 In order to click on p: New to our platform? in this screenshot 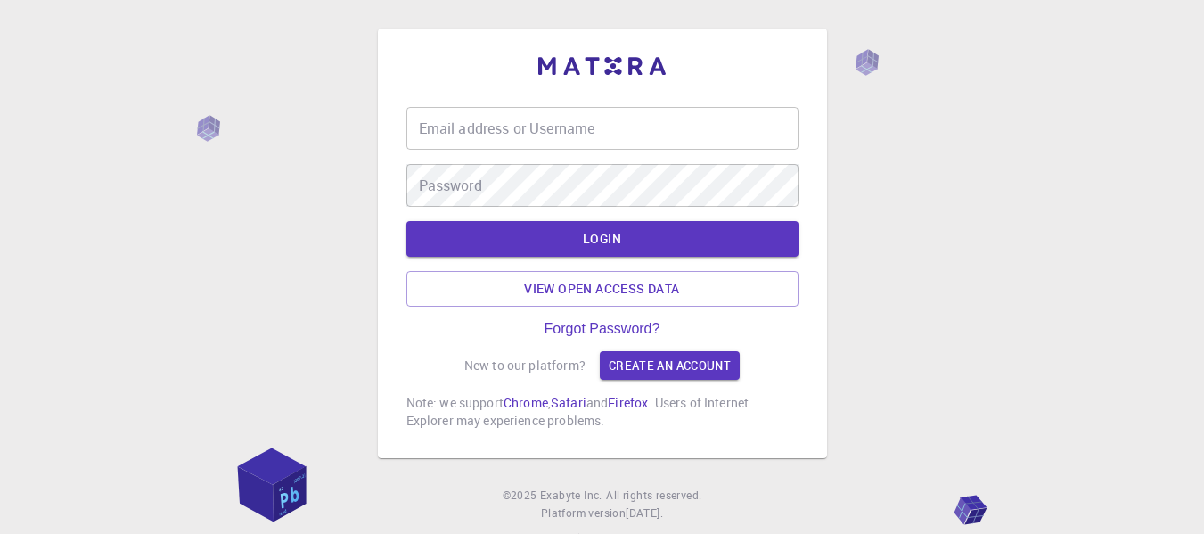, I will do `click(525, 365)`.